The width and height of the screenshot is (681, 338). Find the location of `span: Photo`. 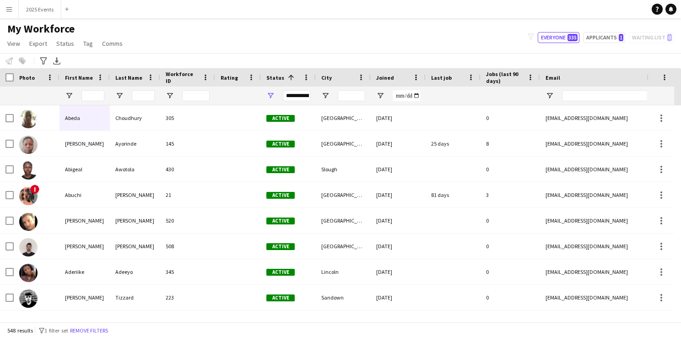

span: Photo is located at coordinates (27, 77).